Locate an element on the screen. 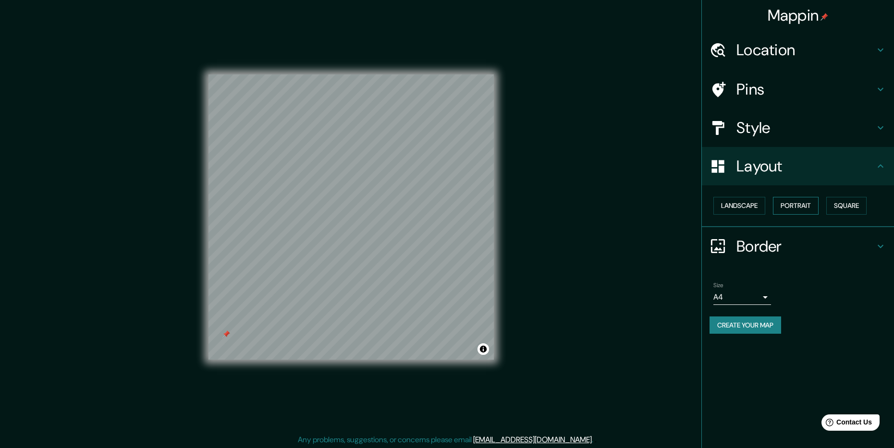  div: Border is located at coordinates (798, 246).